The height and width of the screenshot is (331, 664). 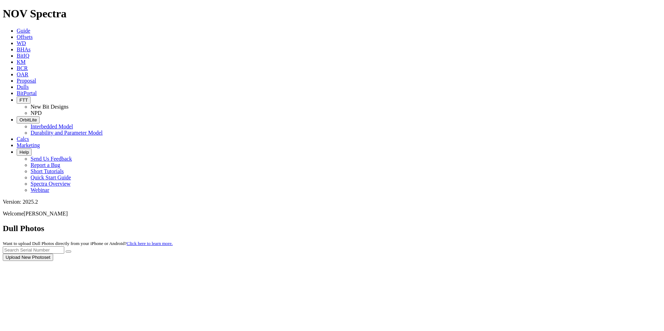 What do you see at coordinates (24, 152) in the screenshot?
I see `span: Help` at bounding box center [24, 152].